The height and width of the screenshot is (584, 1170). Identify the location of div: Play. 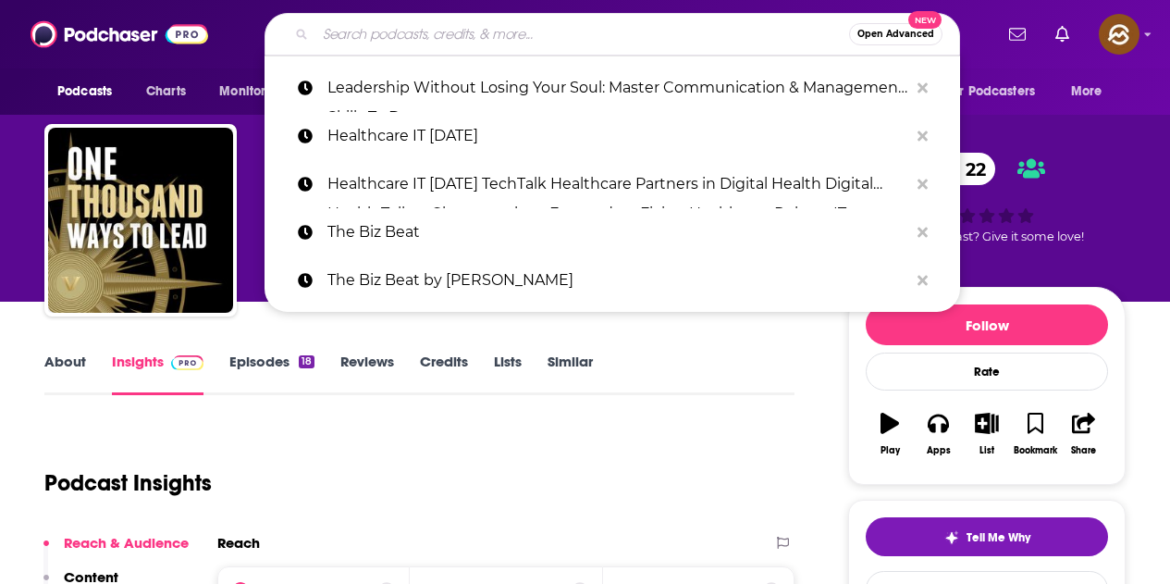
(890, 450).